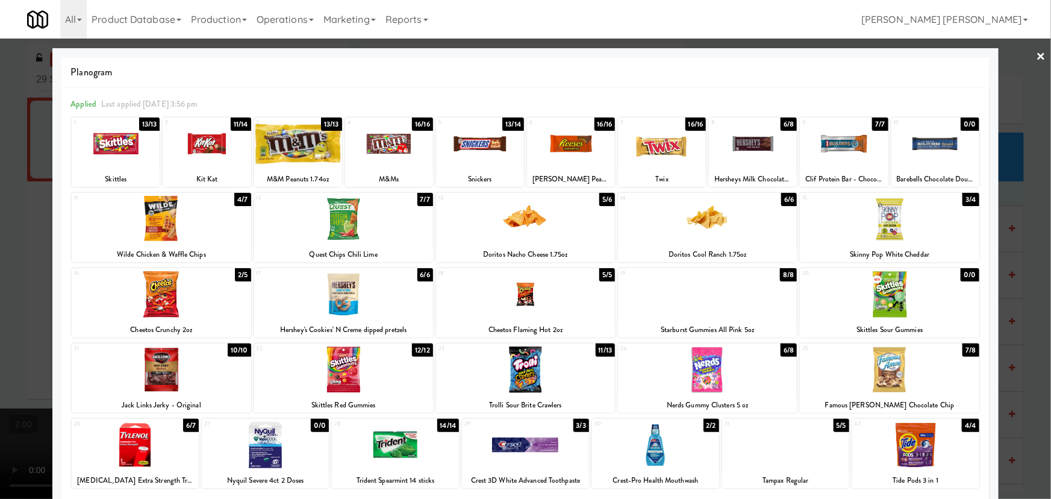 This screenshot has height=499, width=1051. Describe the element at coordinates (785, 453) in the screenshot. I see `div: 315/5Tampax Regular` at that location.